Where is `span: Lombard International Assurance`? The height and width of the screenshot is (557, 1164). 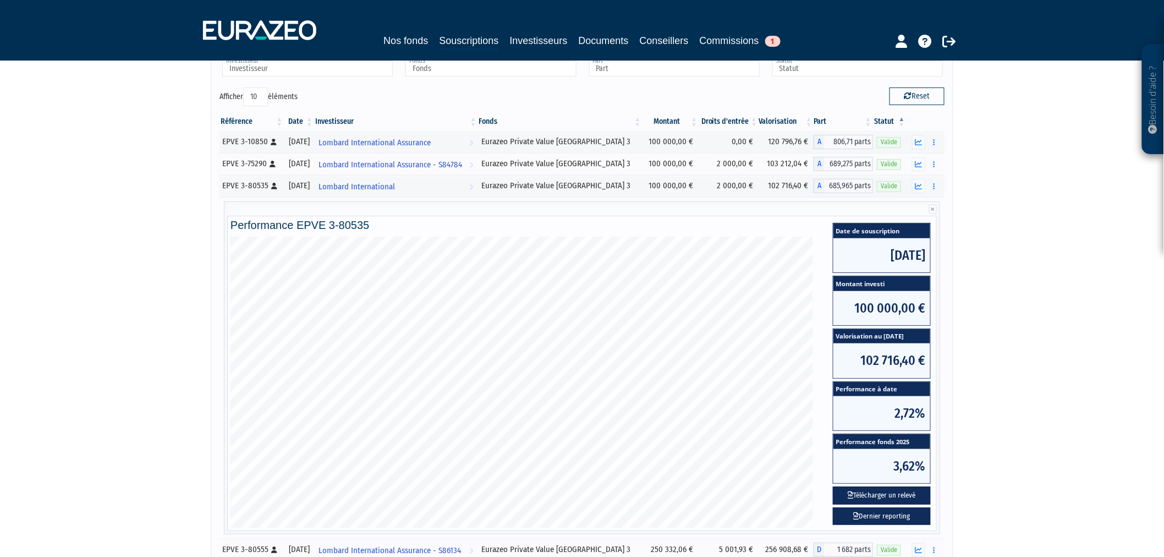
span: Lombard International Assurance is located at coordinates (375, 143).